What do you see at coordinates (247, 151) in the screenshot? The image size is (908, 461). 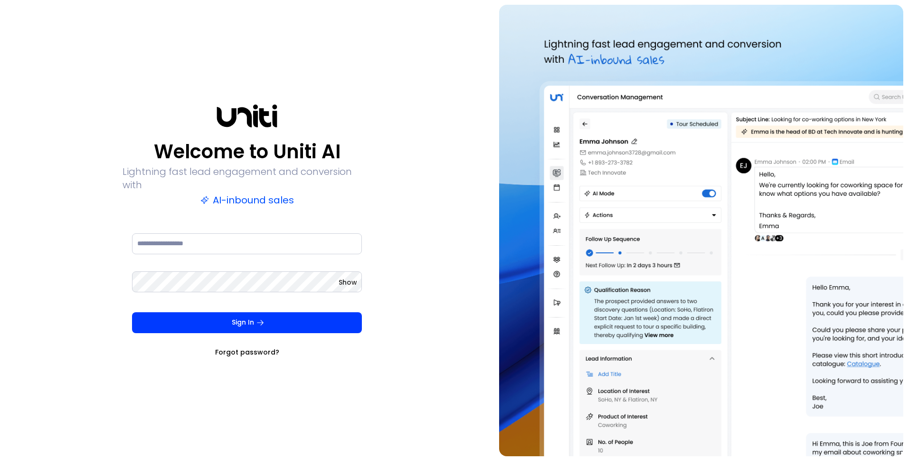 I see `p: Welcome to Uniti AI` at bounding box center [247, 151].